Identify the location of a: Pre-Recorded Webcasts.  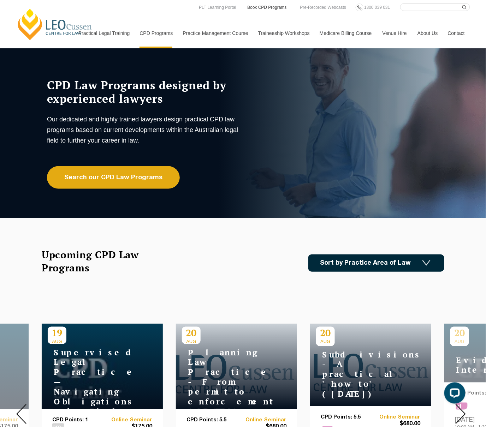
(323, 7).